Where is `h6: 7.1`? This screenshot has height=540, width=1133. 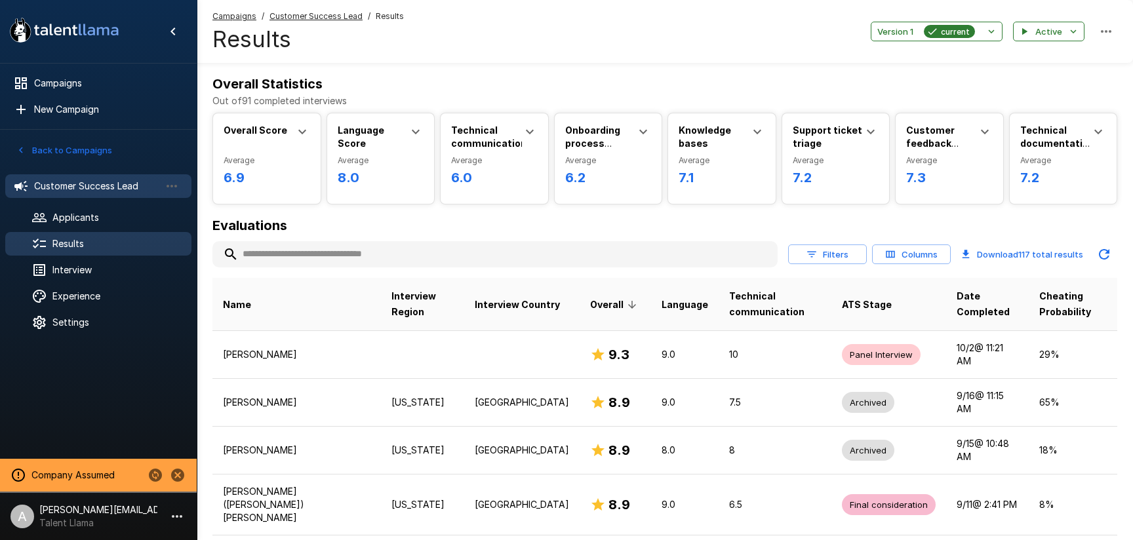 h6: 7.1 is located at coordinates (722, 178).